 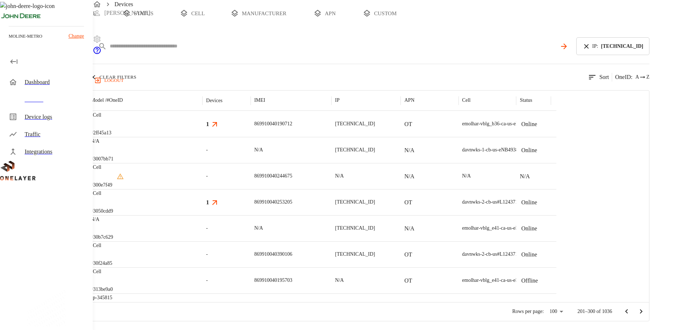 I want to click on p: #300e7f49, so click(x=101, y=185).